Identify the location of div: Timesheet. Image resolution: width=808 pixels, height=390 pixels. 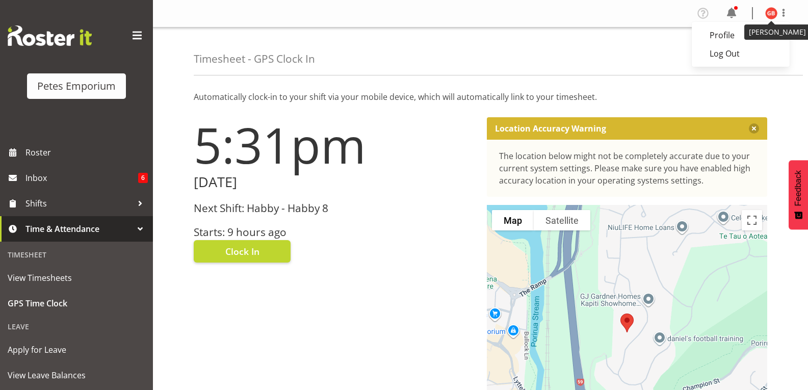
(76, 254).